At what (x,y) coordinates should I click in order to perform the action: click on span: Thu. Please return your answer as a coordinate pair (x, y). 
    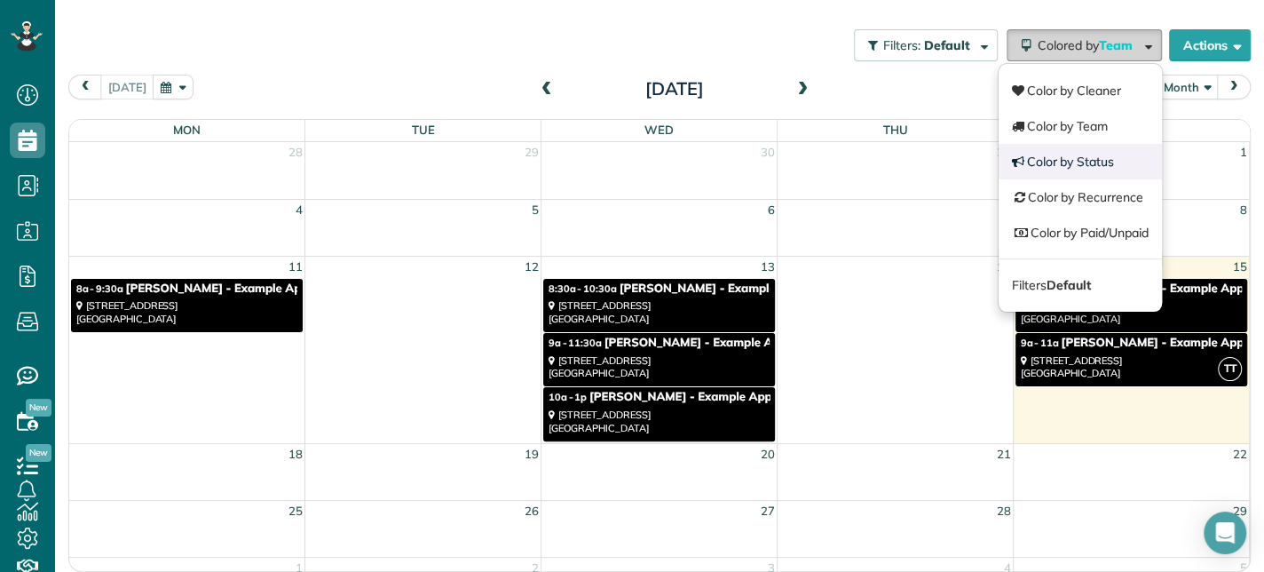
    Looking at the image, I should click on (896, 130).